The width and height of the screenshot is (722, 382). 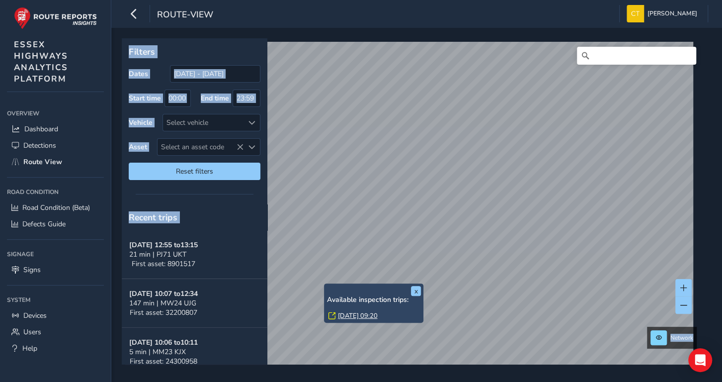 What do you see at coordinates (416, 291) in the screenshot?
I see `button: x` at bounding box center [416, 291].